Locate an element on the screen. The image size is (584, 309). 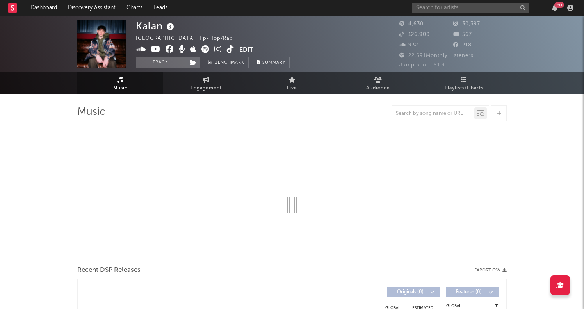
button: Features(0) is located at coordinates (472, 292).